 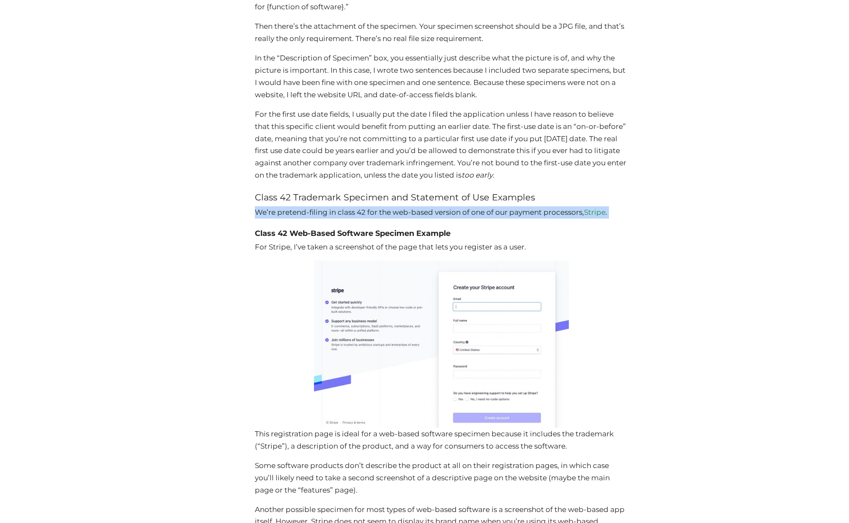 What do you see at coordinates (442, 233) in the screenshot?
I see `h4: Class 42 Web-Based Software Specimen Example` at bounding box center [442, 233].